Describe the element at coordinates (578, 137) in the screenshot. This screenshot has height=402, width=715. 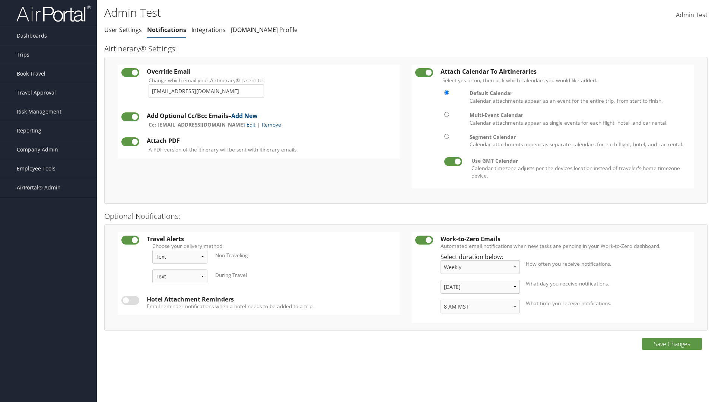
I see `div: Segment Calendar` at that location.